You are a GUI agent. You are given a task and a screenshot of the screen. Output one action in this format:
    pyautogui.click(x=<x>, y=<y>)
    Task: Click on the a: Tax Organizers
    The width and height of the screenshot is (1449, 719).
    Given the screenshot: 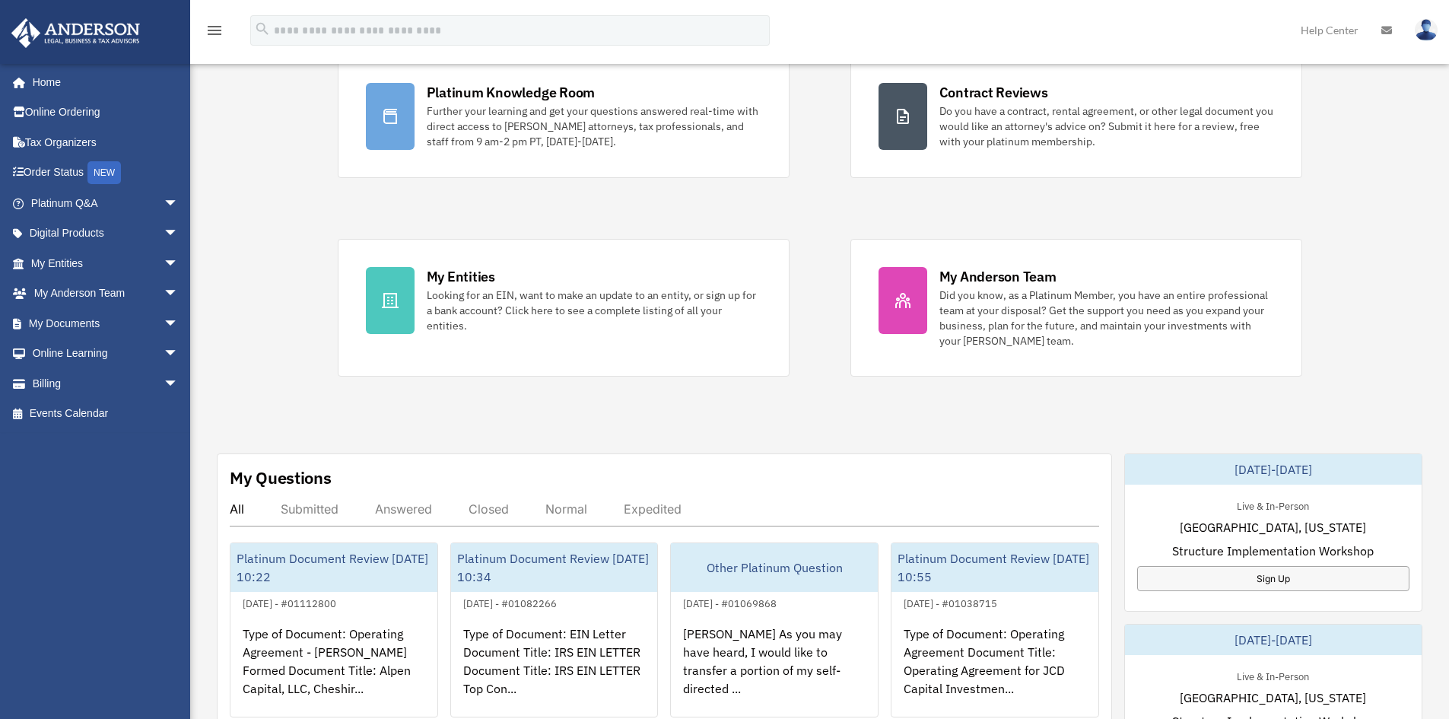 What is the action you would take?
    pyautogui.click(x=106, y=142)
    